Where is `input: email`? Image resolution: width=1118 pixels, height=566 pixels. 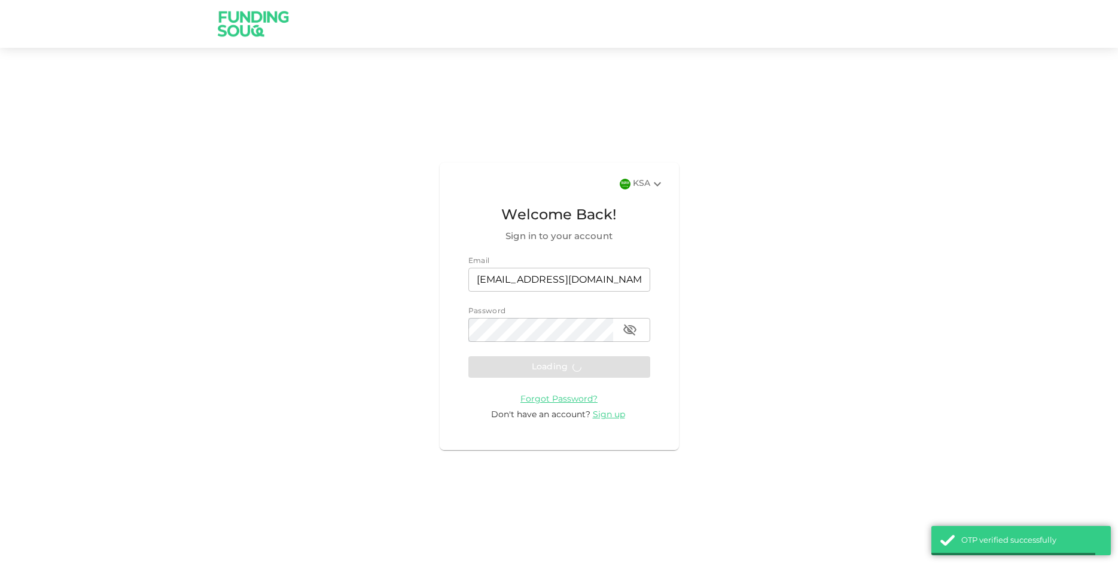 input: email is located at coordinates (559, 280).